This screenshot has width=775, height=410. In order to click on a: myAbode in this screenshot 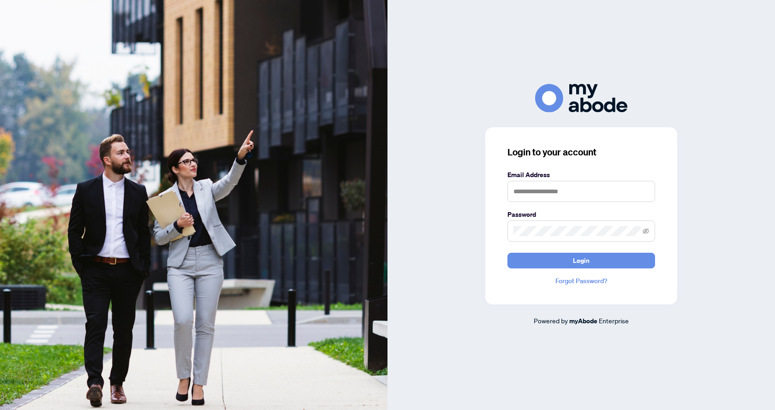, I will do `click(583, 321)`.